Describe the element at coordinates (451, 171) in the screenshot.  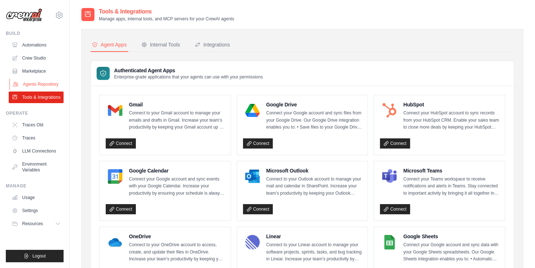
I see `h4: Microsoft Teams` at that location.